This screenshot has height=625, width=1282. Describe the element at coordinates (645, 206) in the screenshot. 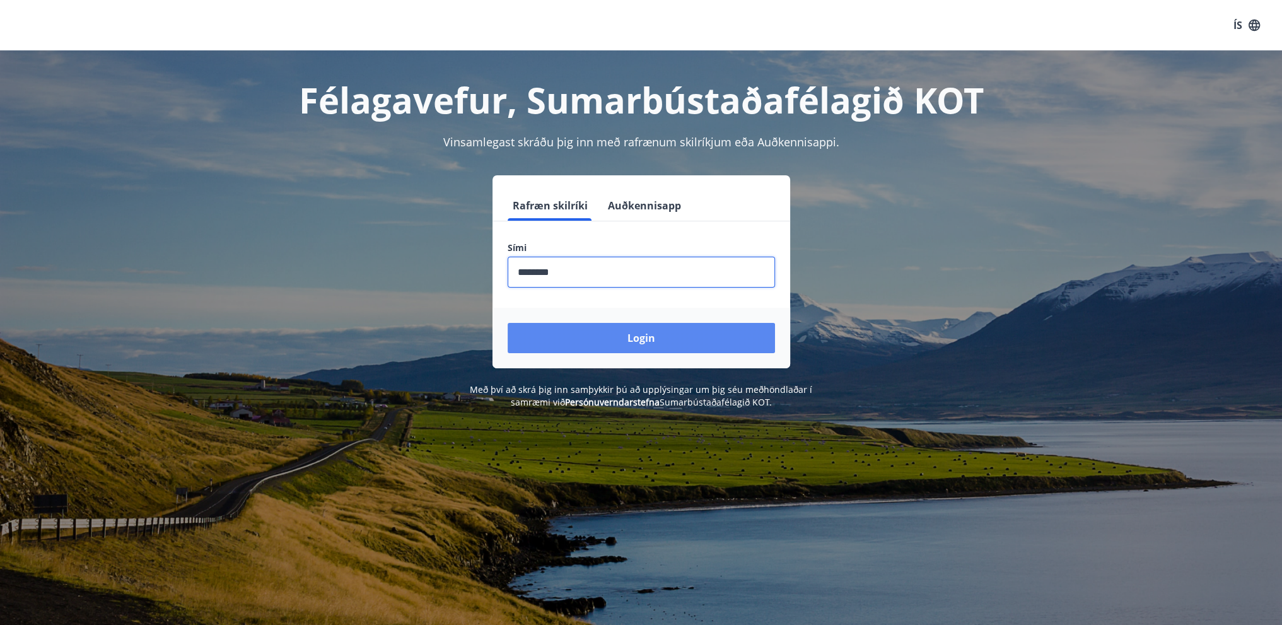

I see `button: Auðkennisapp` at that location.